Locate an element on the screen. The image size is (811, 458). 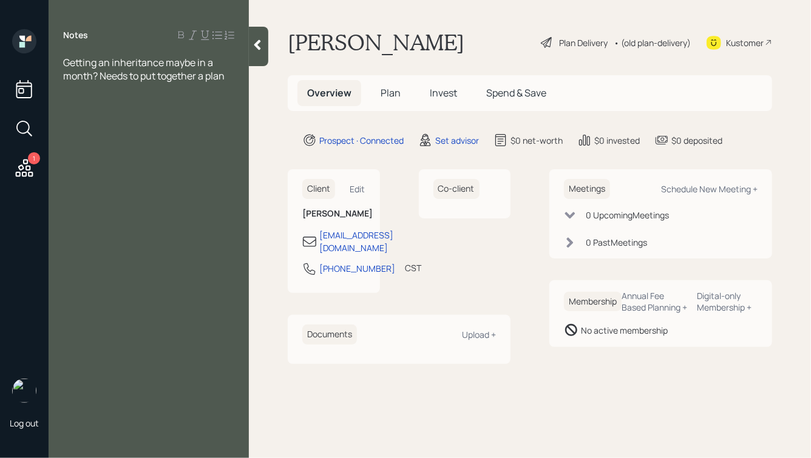
div: Edit is located at coordinates (357, 189).